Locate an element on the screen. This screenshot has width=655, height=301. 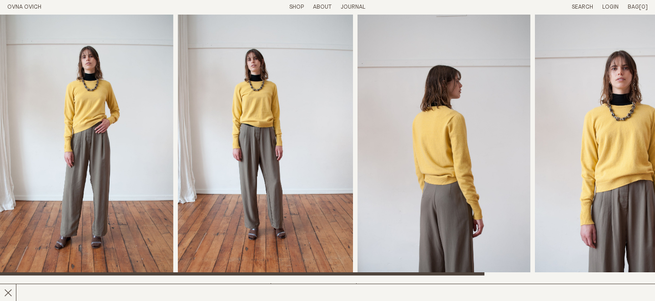
h2: Me Trouser is located at coordinates (85, 289).